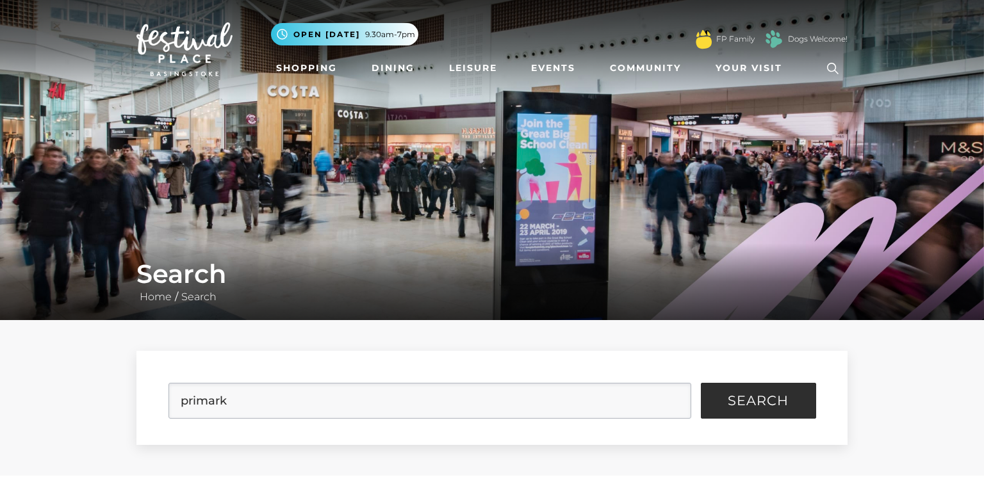 The height and width of the screenshot is (498, 984). I want to click on a: Shopping, so click(306, 68).